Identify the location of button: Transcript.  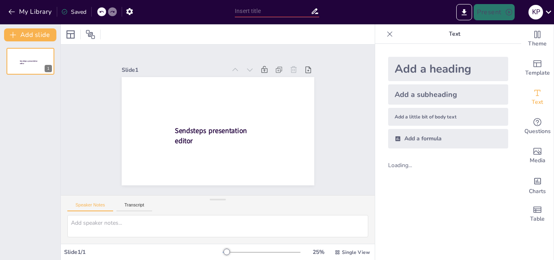
(134, 207).